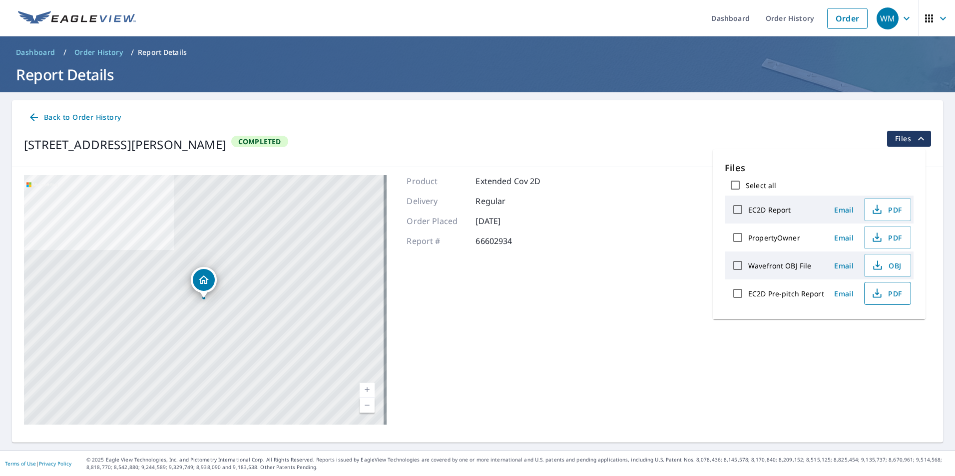 This screenshot has width=955, height=476. I want to click on label: EC2D Report, so click(769, 210).